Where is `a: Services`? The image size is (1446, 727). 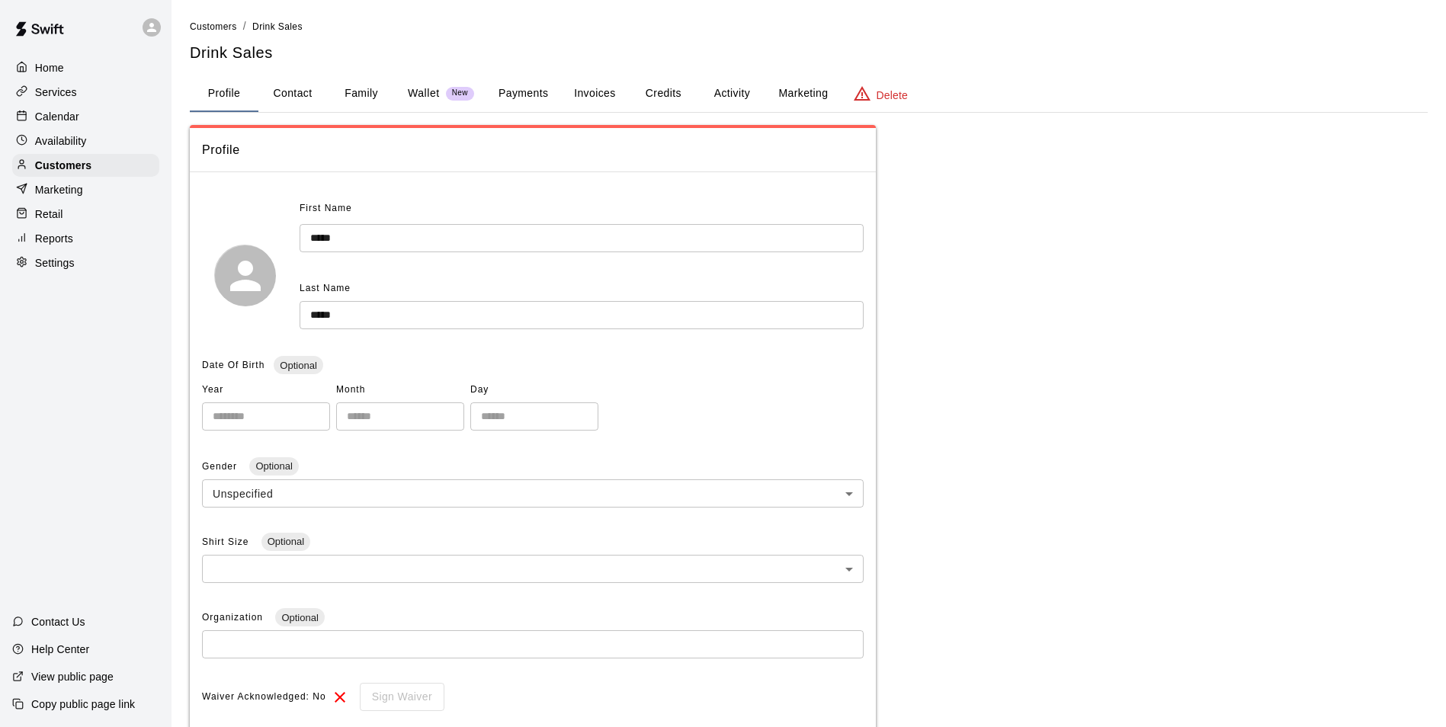
a: Services is located at coordinates (85, 92).